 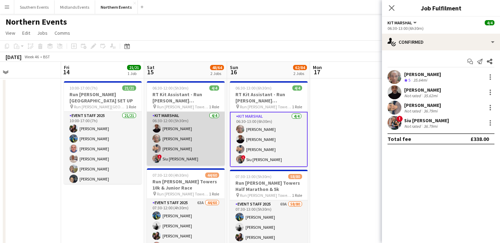 What do you see at coordinates (171, 88) in the screenshot?
I see `span: 06:30-12:00 (5h30m)` at bounding box center [171, 88].